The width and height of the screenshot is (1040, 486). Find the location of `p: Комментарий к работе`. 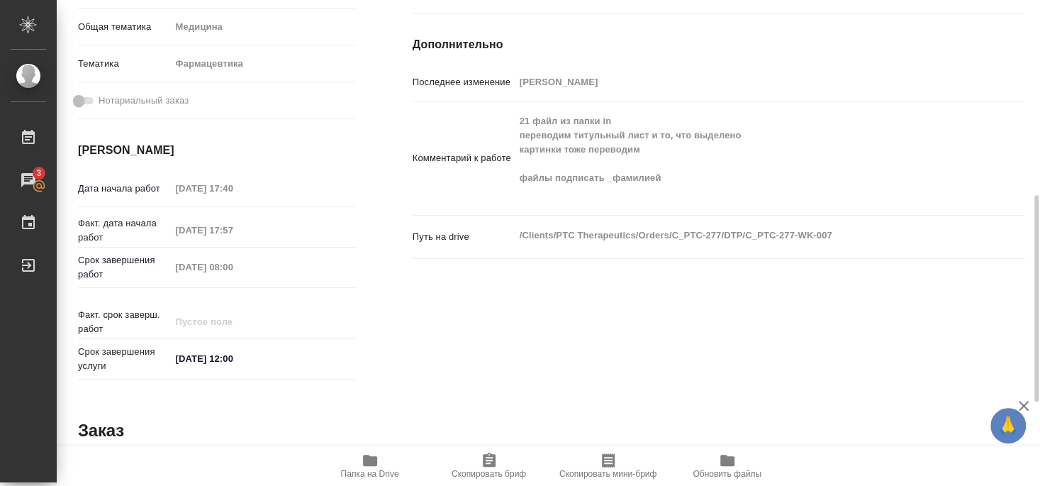

p: Комментарий к работе is located at coordinates (464, 158).